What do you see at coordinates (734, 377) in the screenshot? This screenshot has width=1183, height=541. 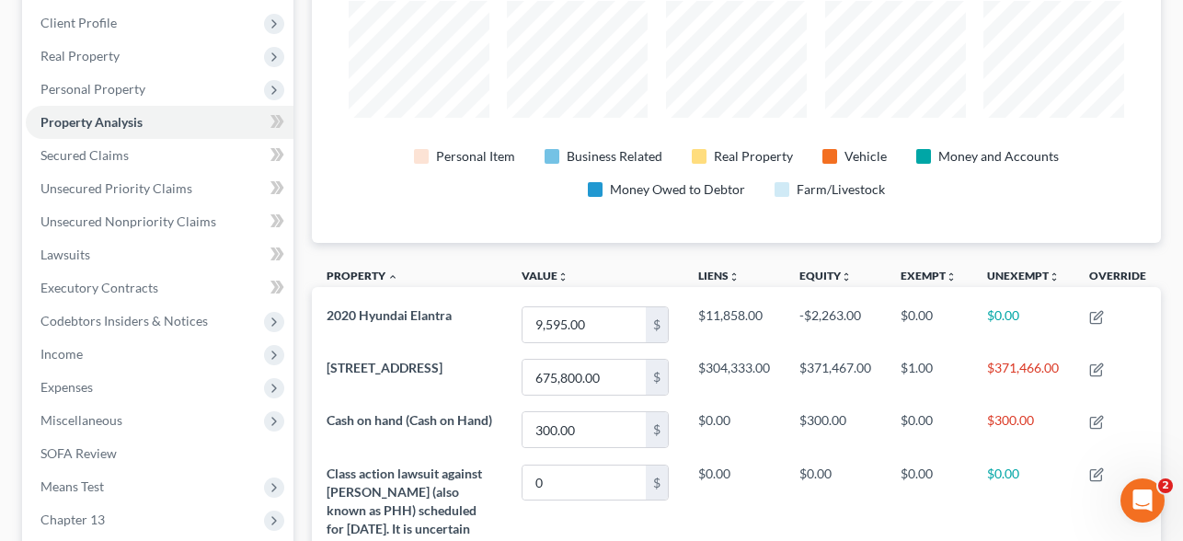 I see `td: $304,333.00` at bounding box center [734, 377].